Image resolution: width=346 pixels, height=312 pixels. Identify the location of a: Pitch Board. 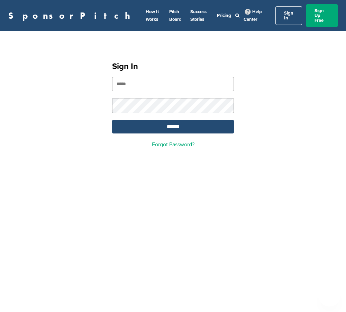
(176, 16).